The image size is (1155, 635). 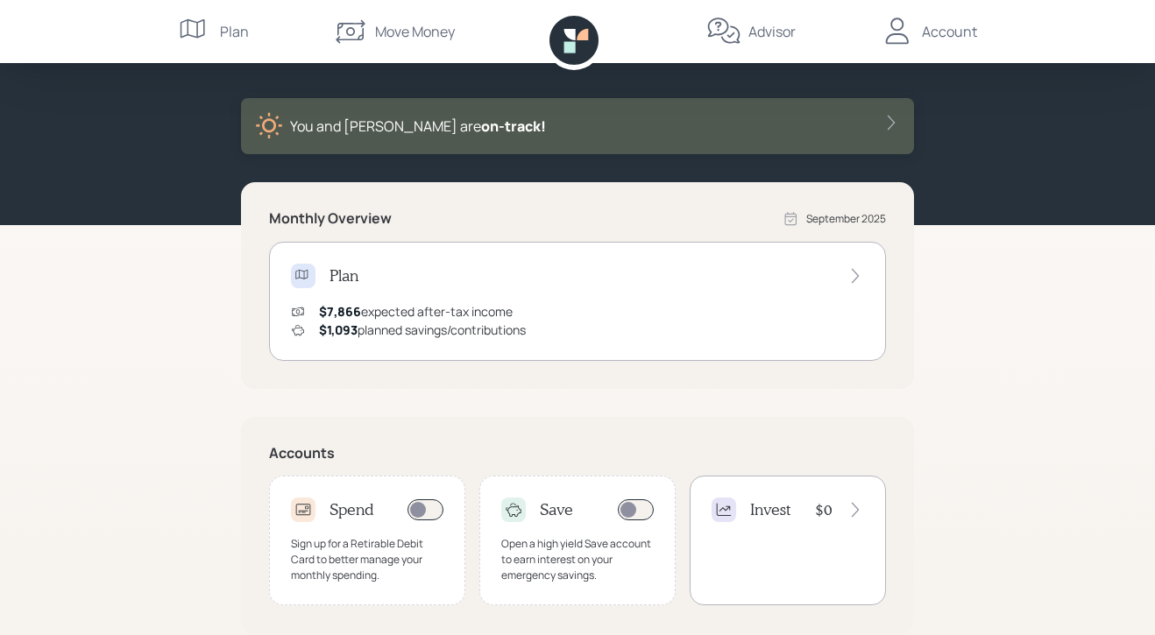 I want to click on span: $7,866, so click(x=340, y=311).